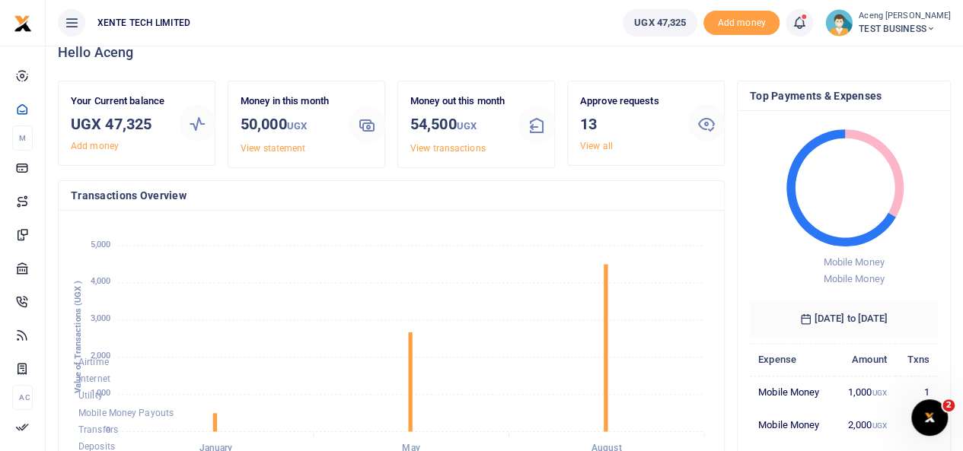  I want to click on p: Approve requests, so click(628, 101).